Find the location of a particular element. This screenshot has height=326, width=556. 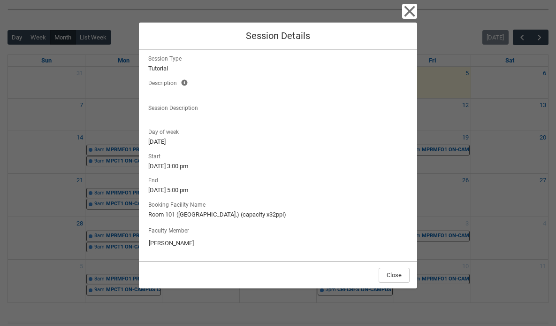

span: End is located at coordinates (155, 179).